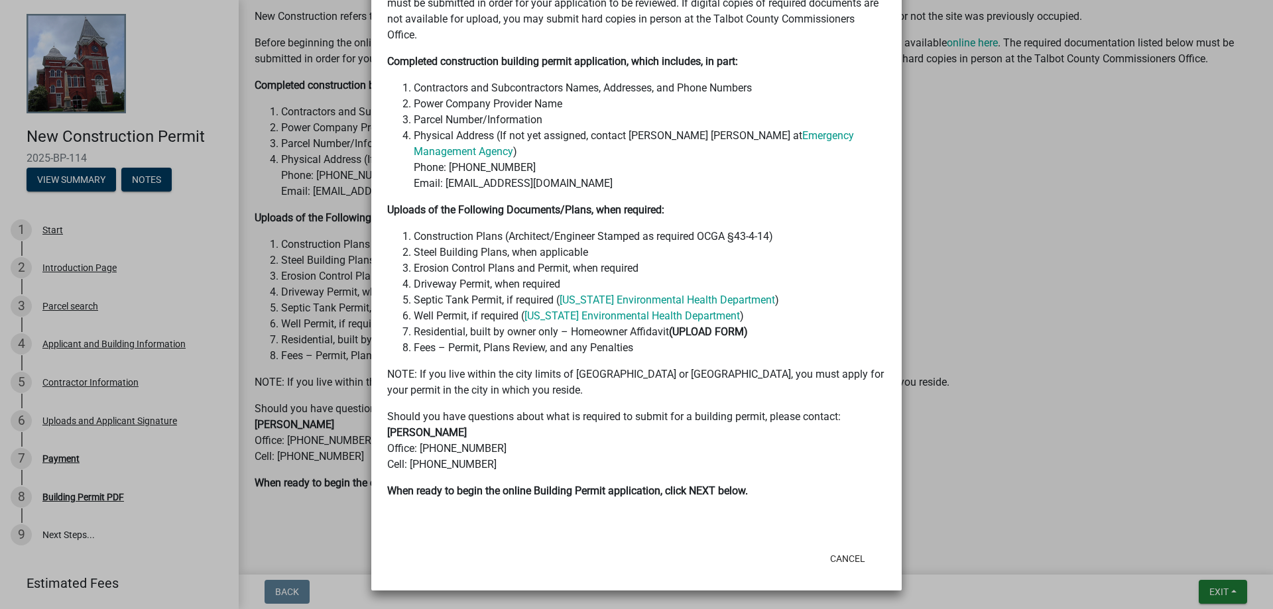  Describe the element at coordinates (650, 316) in the screenshot. I see `li: Well Permit, if required ( )` at that location.